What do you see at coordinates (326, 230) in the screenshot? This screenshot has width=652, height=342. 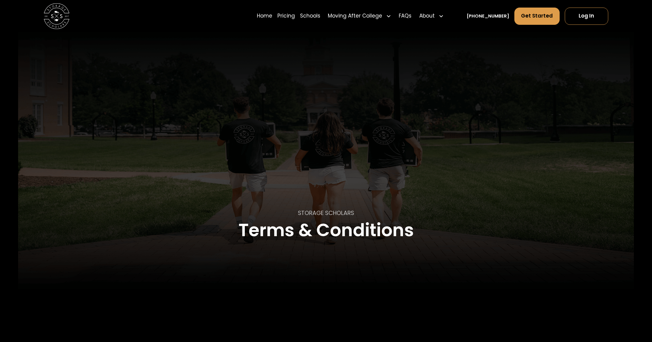 I see `h1: Terms & Conditions` at bounding box center [326, 230].